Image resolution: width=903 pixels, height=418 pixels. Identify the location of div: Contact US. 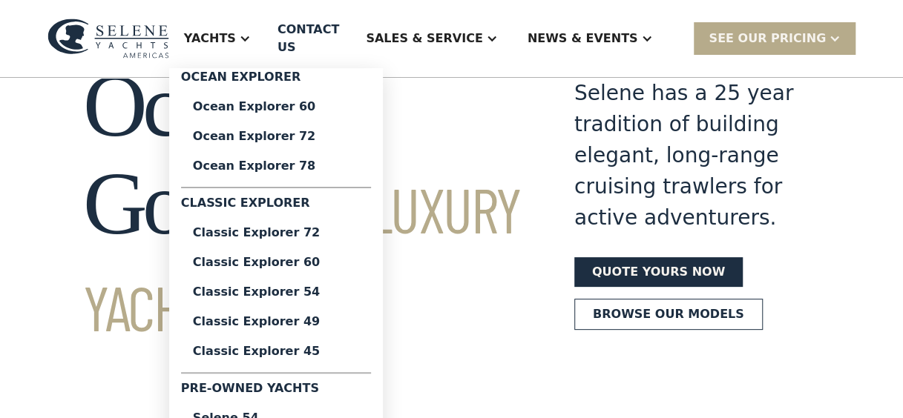
(308, 39).